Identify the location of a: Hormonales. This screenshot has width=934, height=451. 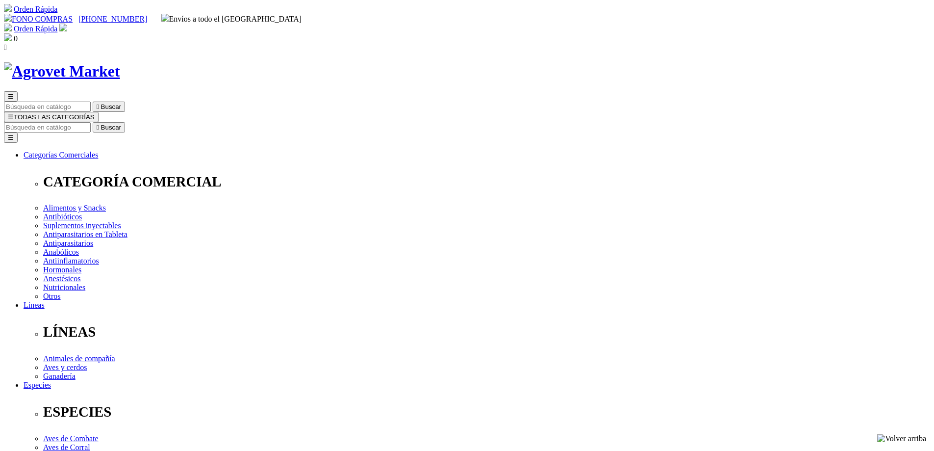
(62, 269).